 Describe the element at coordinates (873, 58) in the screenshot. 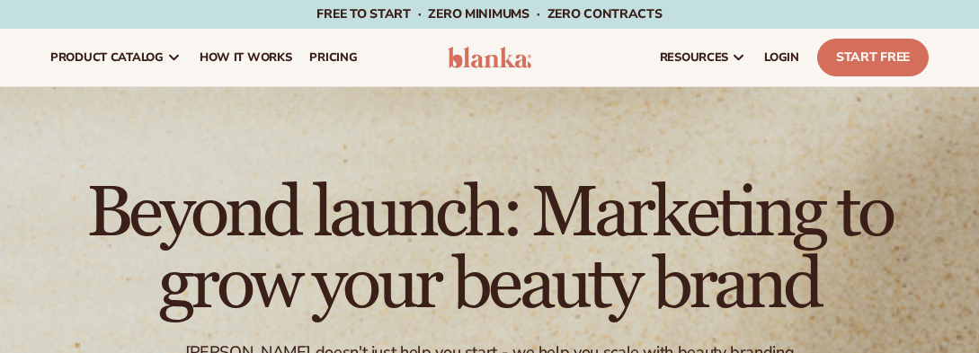

I see `a: Start Free` at that location.